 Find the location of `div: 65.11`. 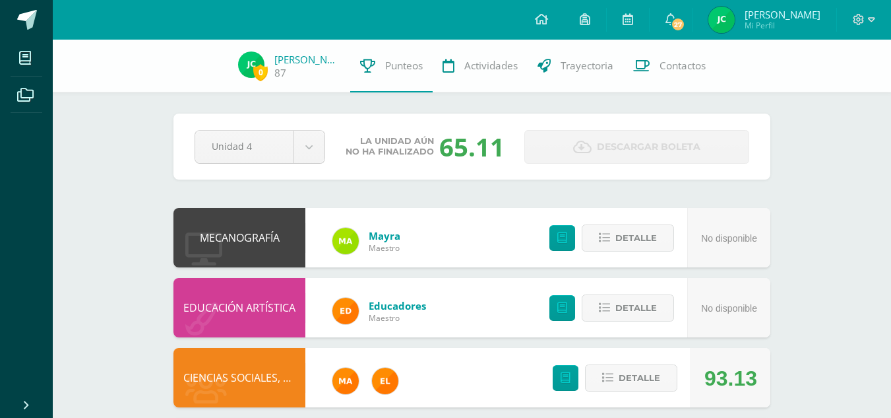

div: 65.11 is located at coordinates (472, 146).